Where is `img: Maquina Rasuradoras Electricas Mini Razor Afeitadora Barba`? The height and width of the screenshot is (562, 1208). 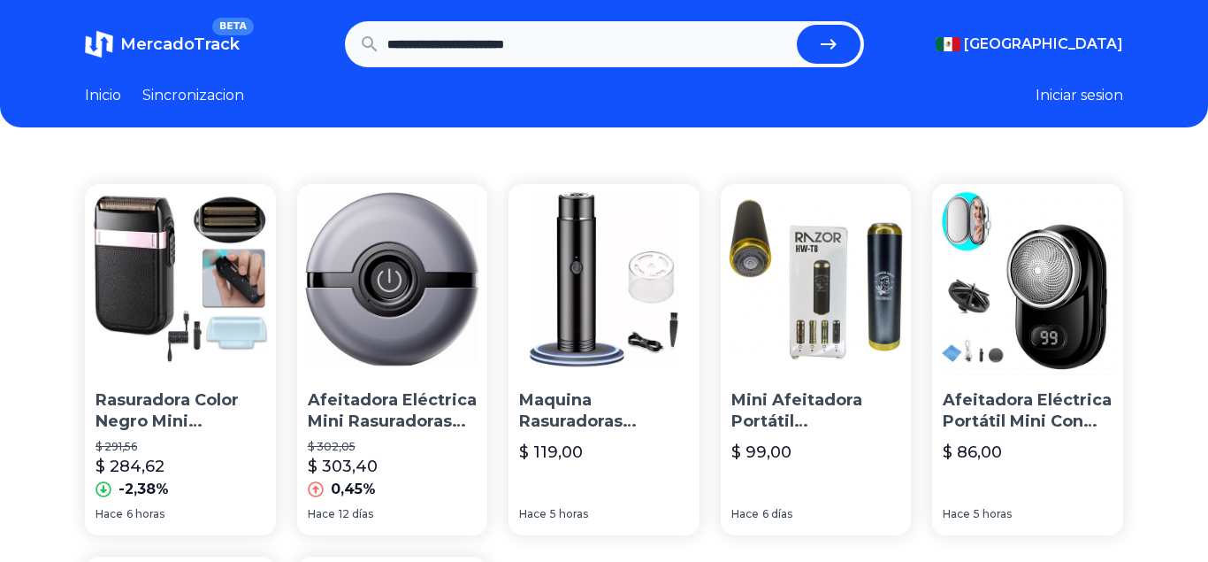 img: Maquina Rasuradoras Electricas Mini Razor Afeitadora Barba is located at coordinates (604, 280).